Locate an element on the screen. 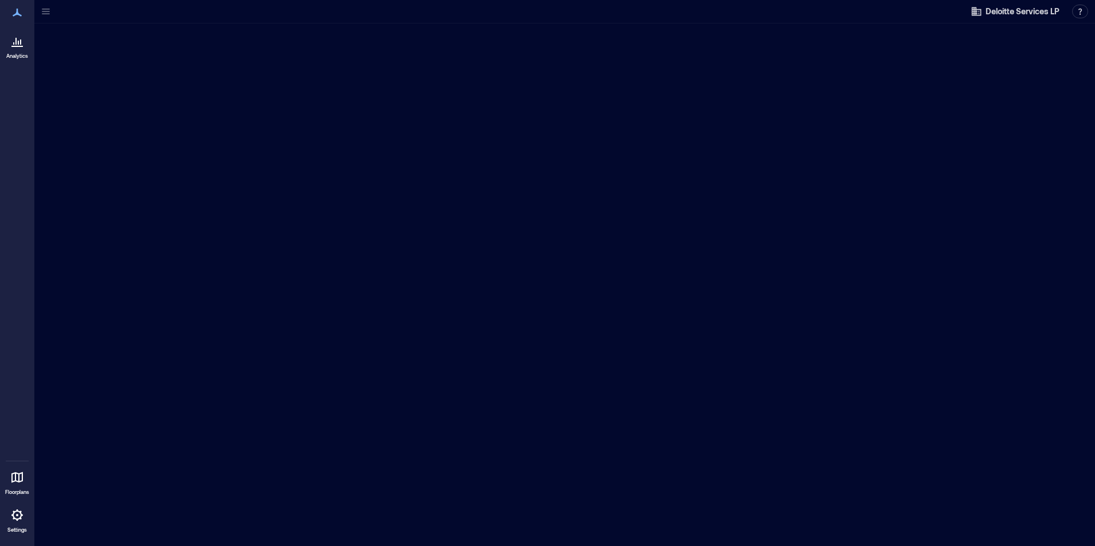 This screenshot has width=1095, height=546. button: Deloitte Services LP is located at coordinates (1015, 11).